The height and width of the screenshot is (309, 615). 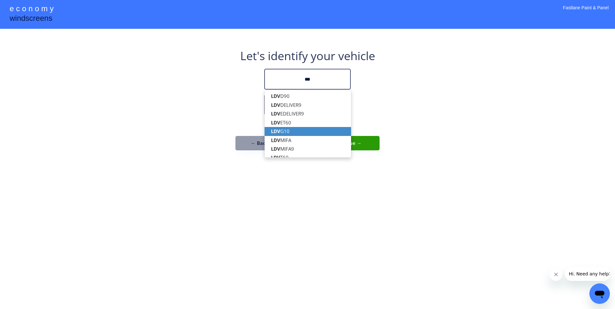 What do you see at coordinates (308, 149) in the screenshot?
I see `p: MIFA9` at bounding box center [308, 149].